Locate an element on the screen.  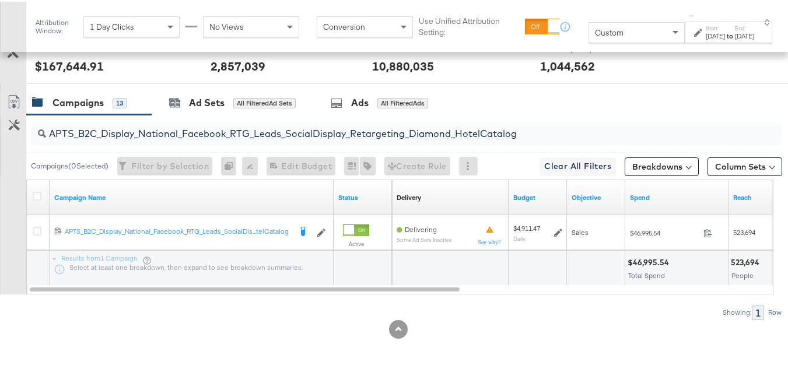
div: 523,694 is located at coordinates (746, 261).